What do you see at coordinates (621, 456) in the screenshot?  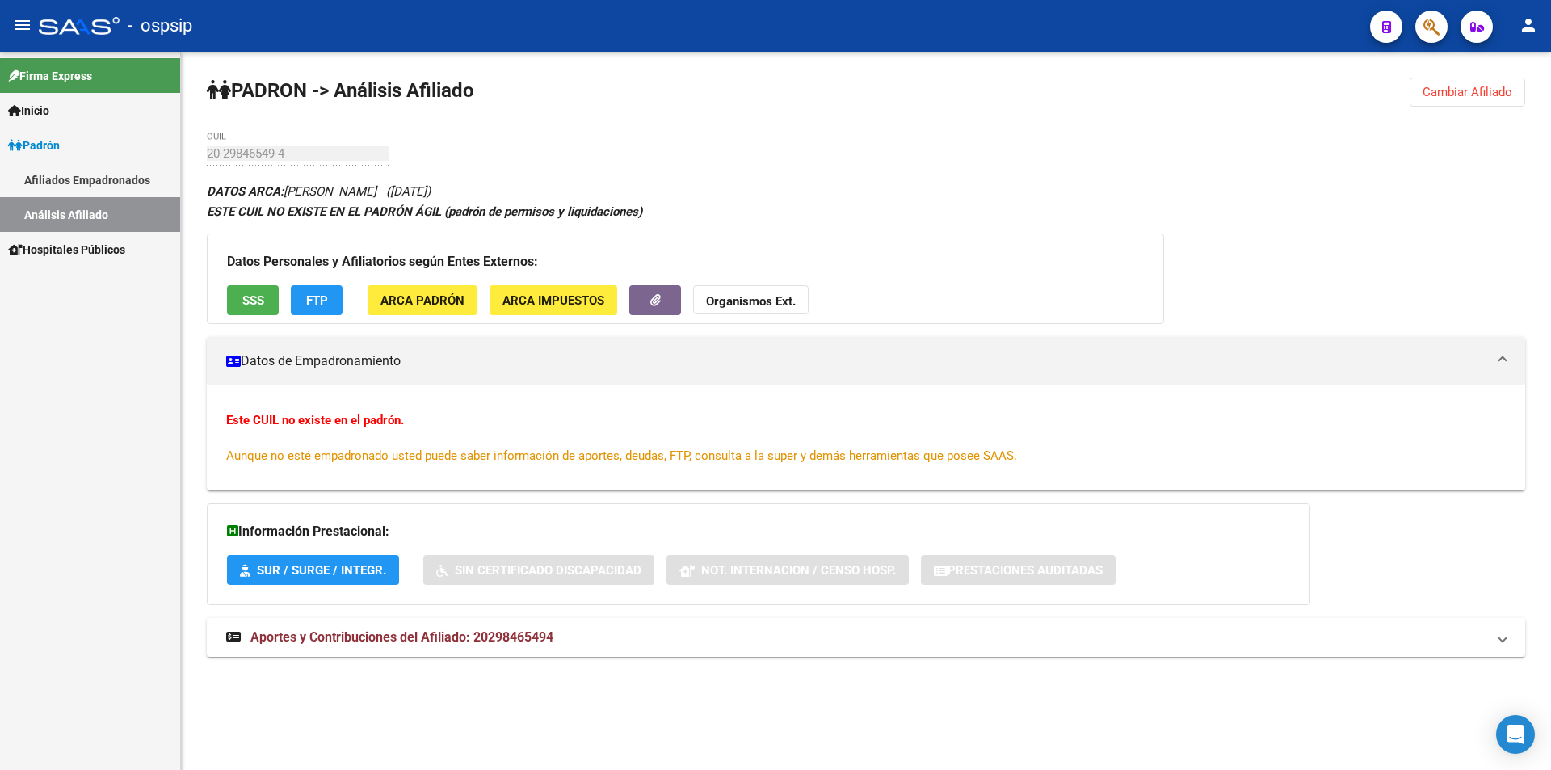 I see `span: Aunque no esté empadronado usted puede saber información de aportes, deudas, FTP, consulta a la s...` at bounding box center [621, 456].